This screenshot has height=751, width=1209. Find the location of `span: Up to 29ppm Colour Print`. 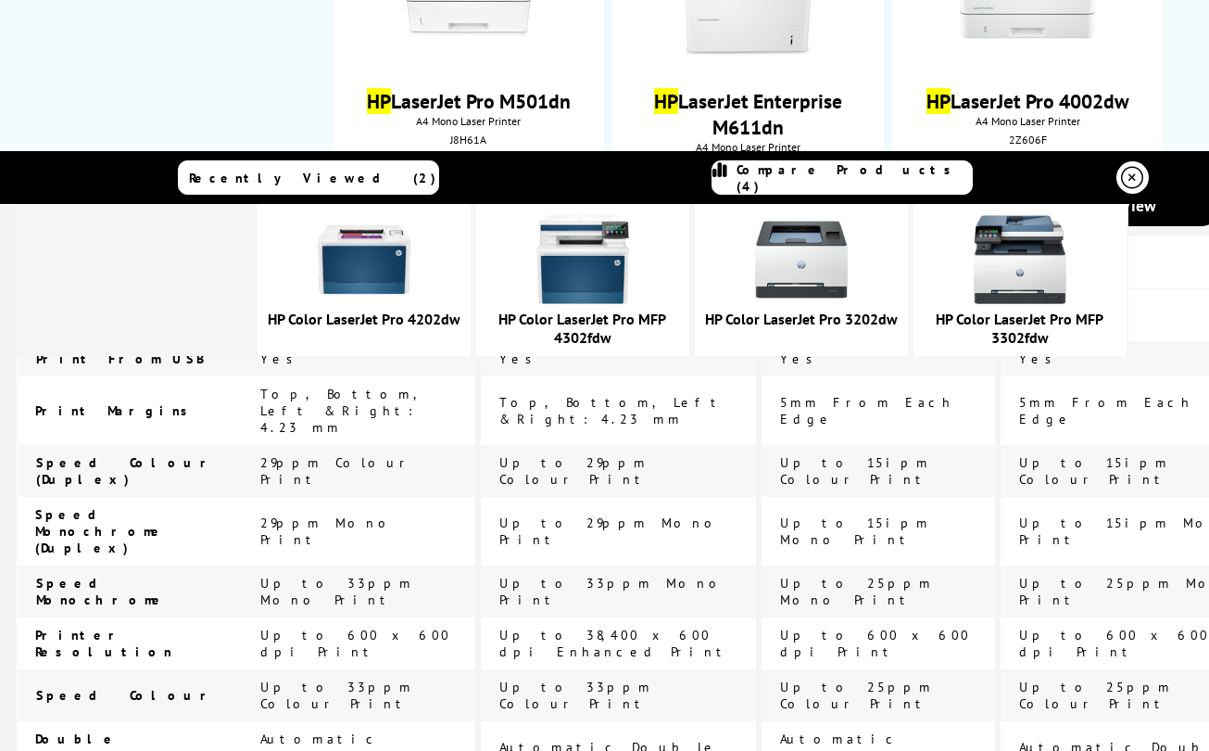

span: Up to 29ppm Colour Print is located at coordinates (574, 471).